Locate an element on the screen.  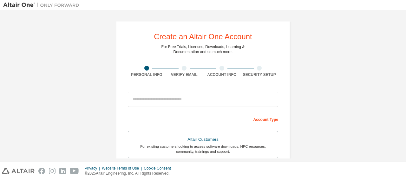
div: Security Setup is located at coordinates (259, 75).